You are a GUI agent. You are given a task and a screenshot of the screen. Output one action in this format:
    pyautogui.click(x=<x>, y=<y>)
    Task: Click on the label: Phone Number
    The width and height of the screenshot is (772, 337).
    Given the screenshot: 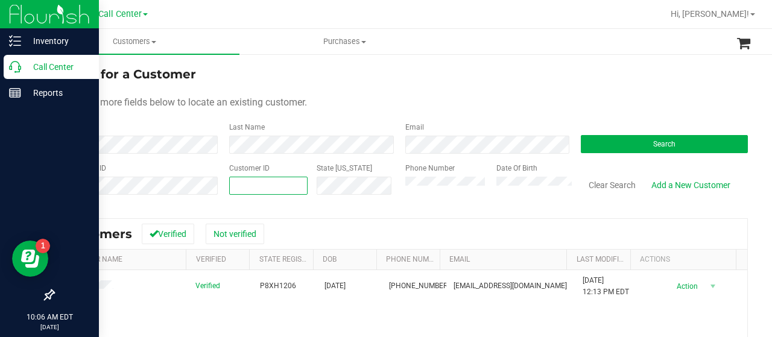 What is the action you would take?
    pyautogui.click(x=430, y=168)
    